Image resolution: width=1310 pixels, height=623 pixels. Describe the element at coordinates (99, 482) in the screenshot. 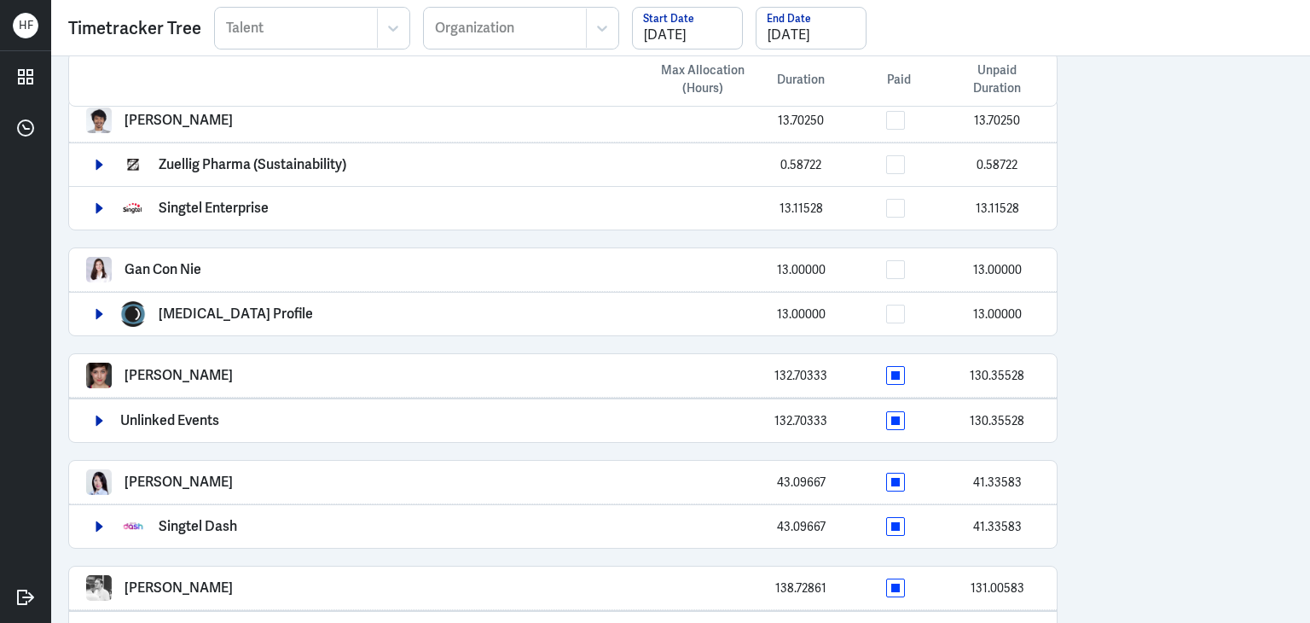

I see `img: Lei Wang` at that location.